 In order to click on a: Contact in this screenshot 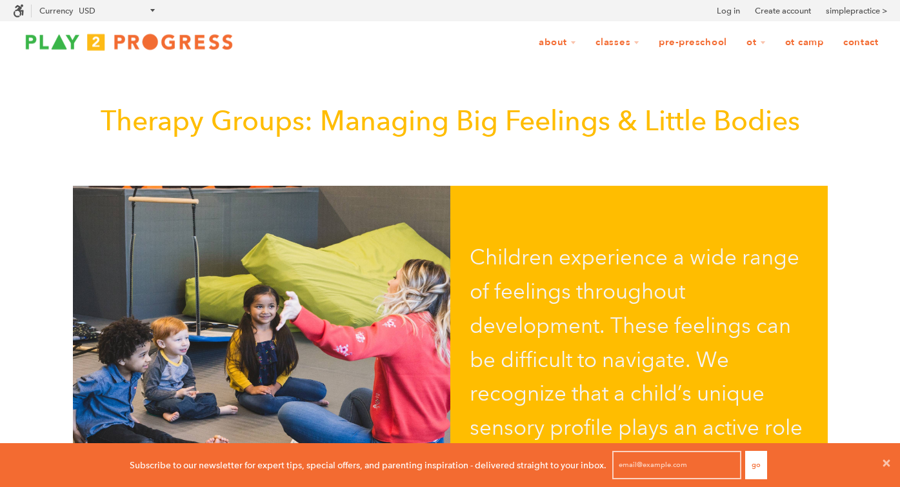, I will do `click(861, 43)`.